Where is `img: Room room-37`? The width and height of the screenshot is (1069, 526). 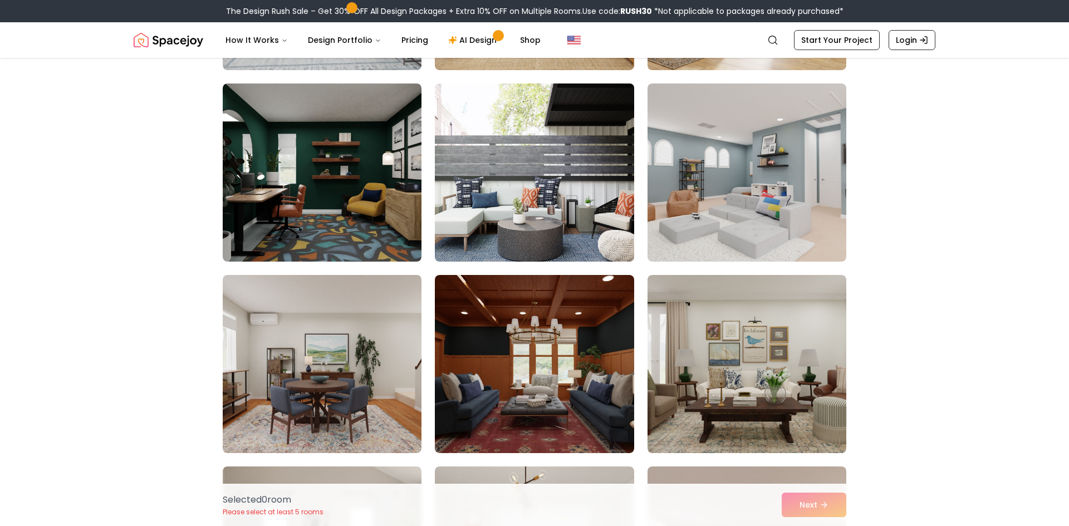 img: Room room-37 is located at coordinates (322, 173).